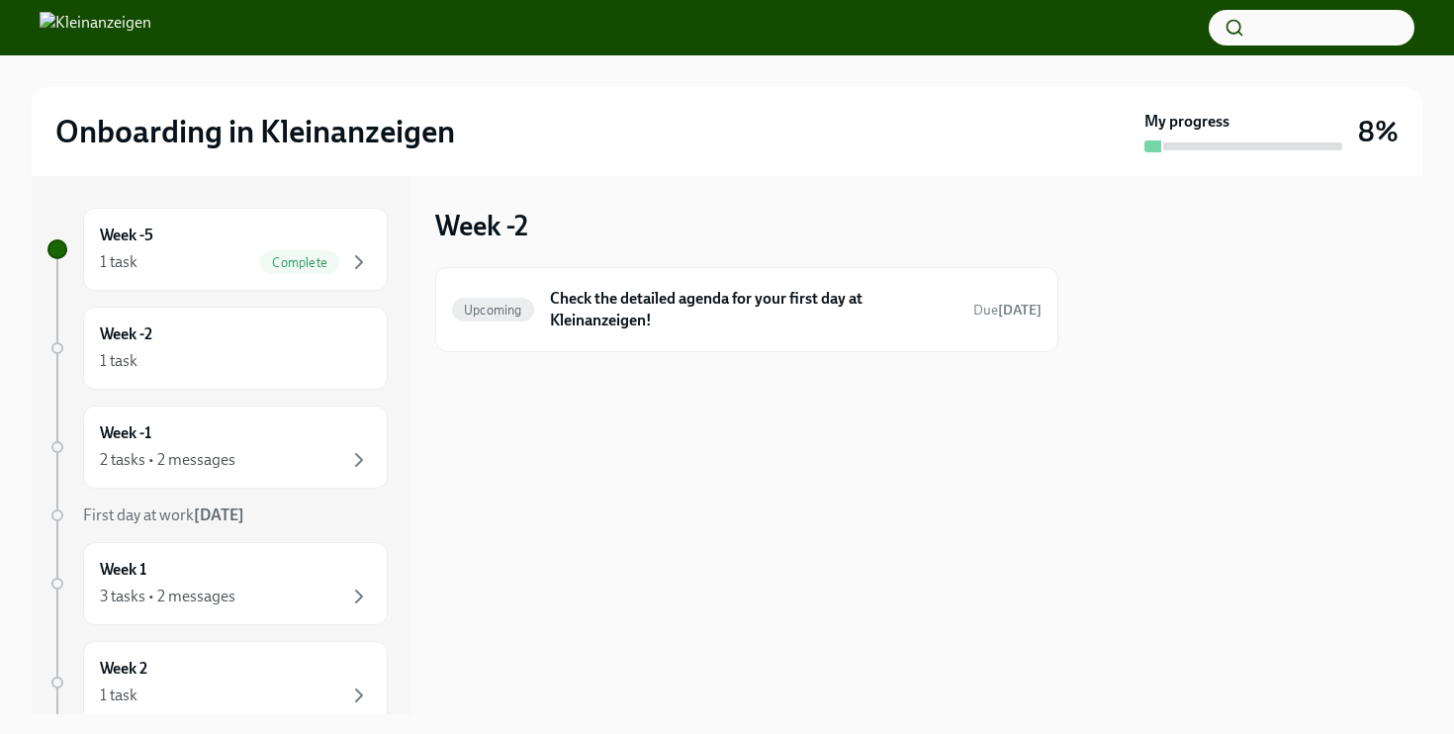  I want to click on a: Week 13 tasks • 2 messages, so click(218, 583).